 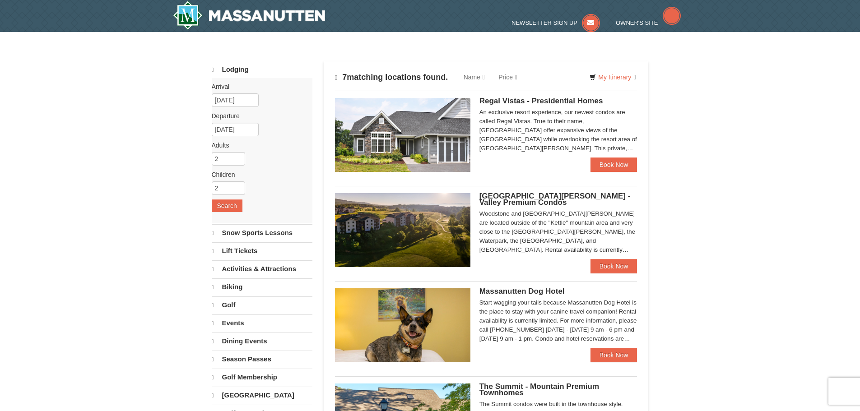 I want to click on span: Regal Vistas - Presidential Homes, so click(x=541, y=101).